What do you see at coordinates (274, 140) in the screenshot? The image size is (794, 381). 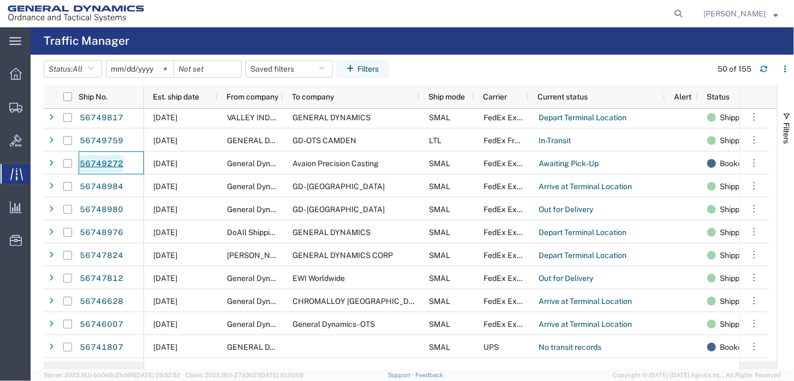 I see `span: GENERAL DYNAMICS OTS` at bounding box center [274, 140].